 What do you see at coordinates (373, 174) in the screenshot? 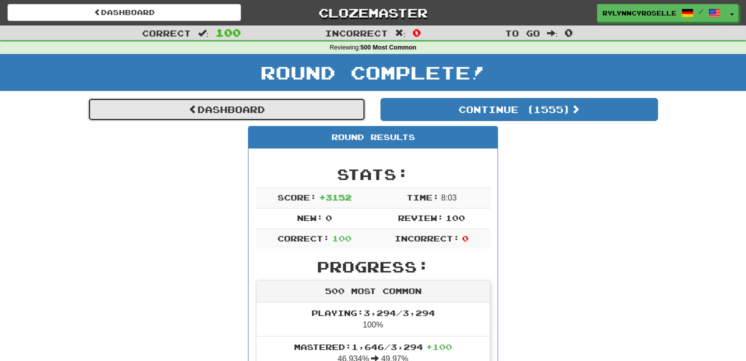
I see `h2: Stats:` at bounding box center [373, 174].